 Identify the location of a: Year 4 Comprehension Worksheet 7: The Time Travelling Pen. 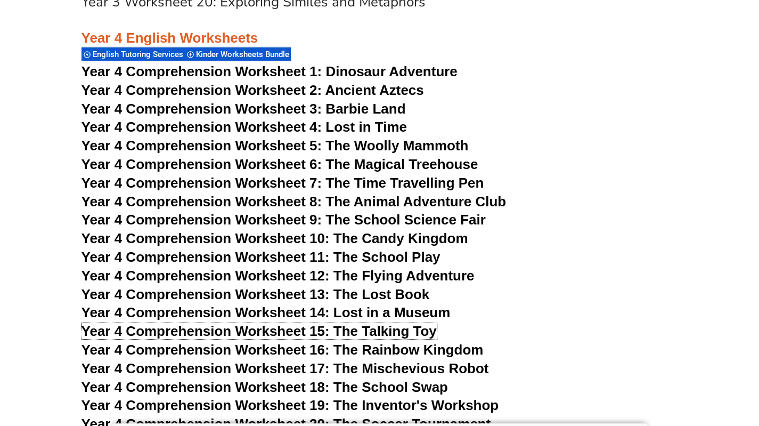
(283, 183).